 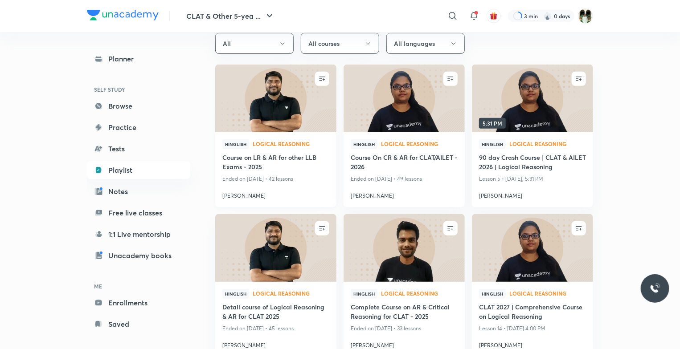 What do you see at coordinates (139, 170) in the screenshot?
I see `a: Playlist` at bounding box center [139, 170].